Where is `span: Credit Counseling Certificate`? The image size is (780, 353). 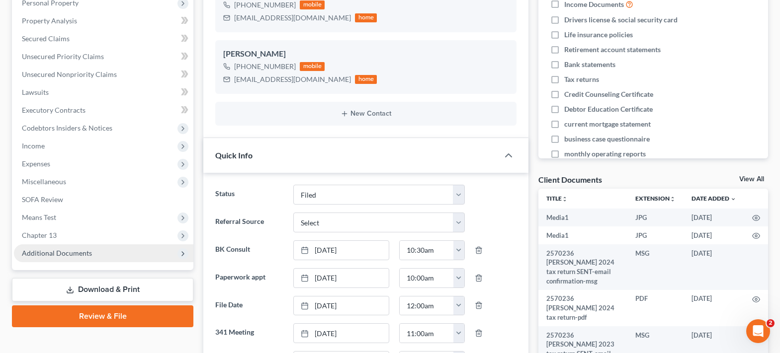
span: Credit Counseling Certificate is located at coordinates (609, 94).